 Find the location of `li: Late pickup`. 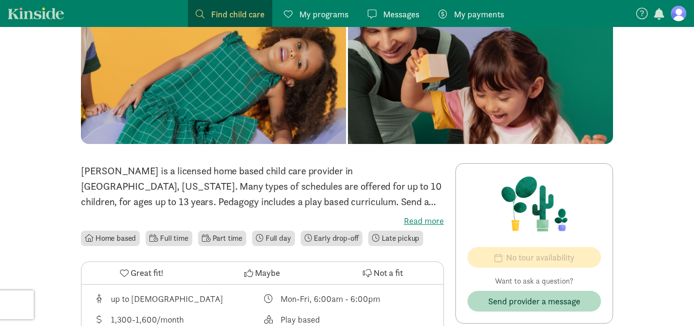

li: Late pickup is located at coordinates (396, 239).